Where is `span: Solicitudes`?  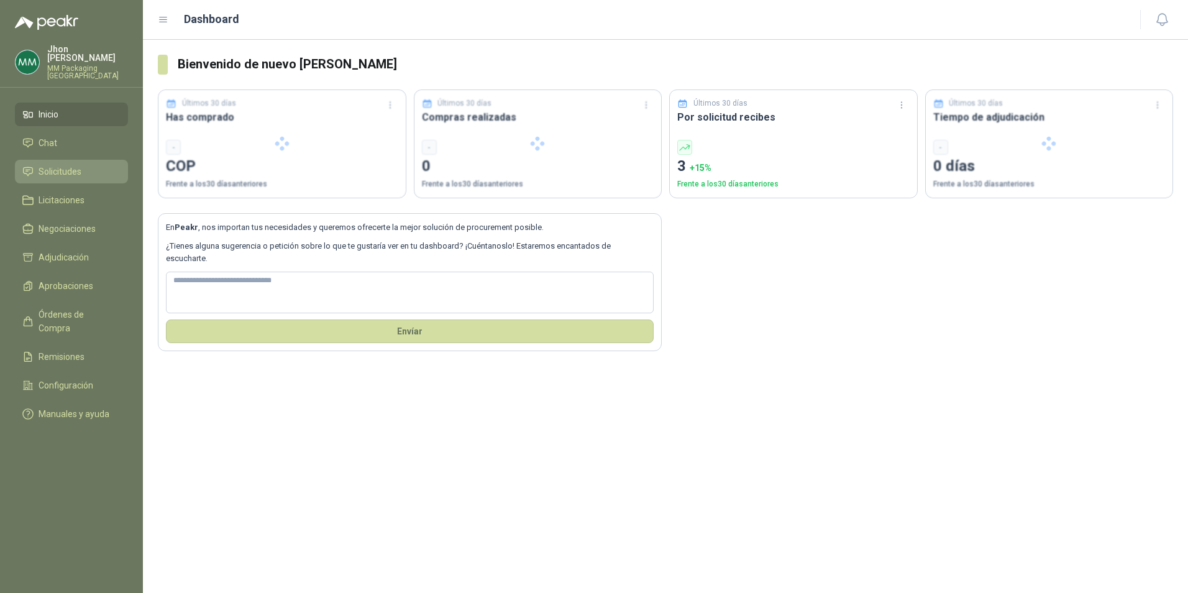 span: Solicitudes is located at coordinates (60, 171).